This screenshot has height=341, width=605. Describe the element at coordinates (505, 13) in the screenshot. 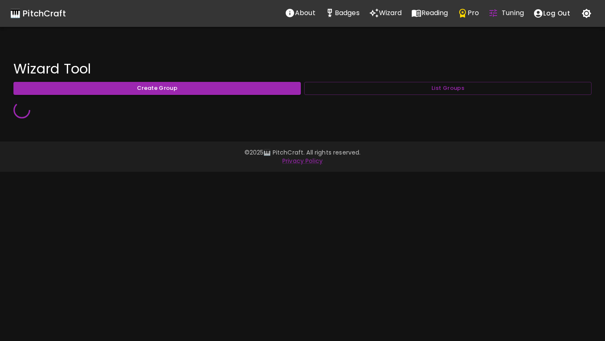

I see `button: Tuning Quiz` at that location.